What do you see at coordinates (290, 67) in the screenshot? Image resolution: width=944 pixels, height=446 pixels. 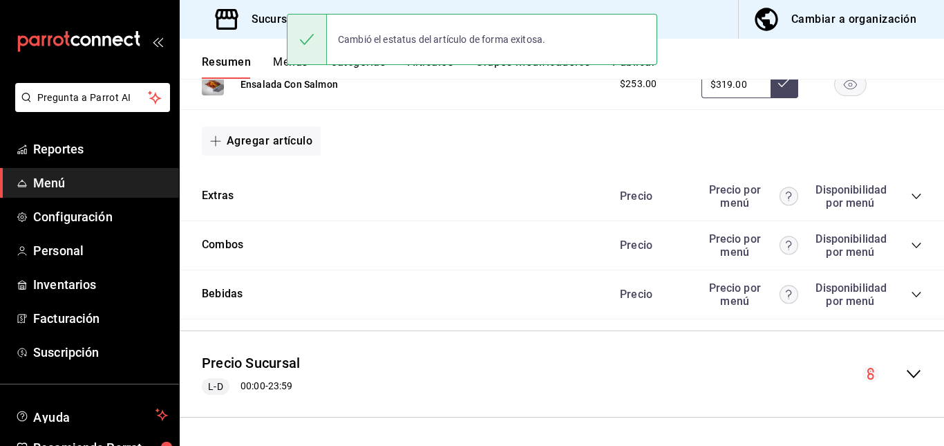 I see `button: Menús` at bounding box center [290, 67].